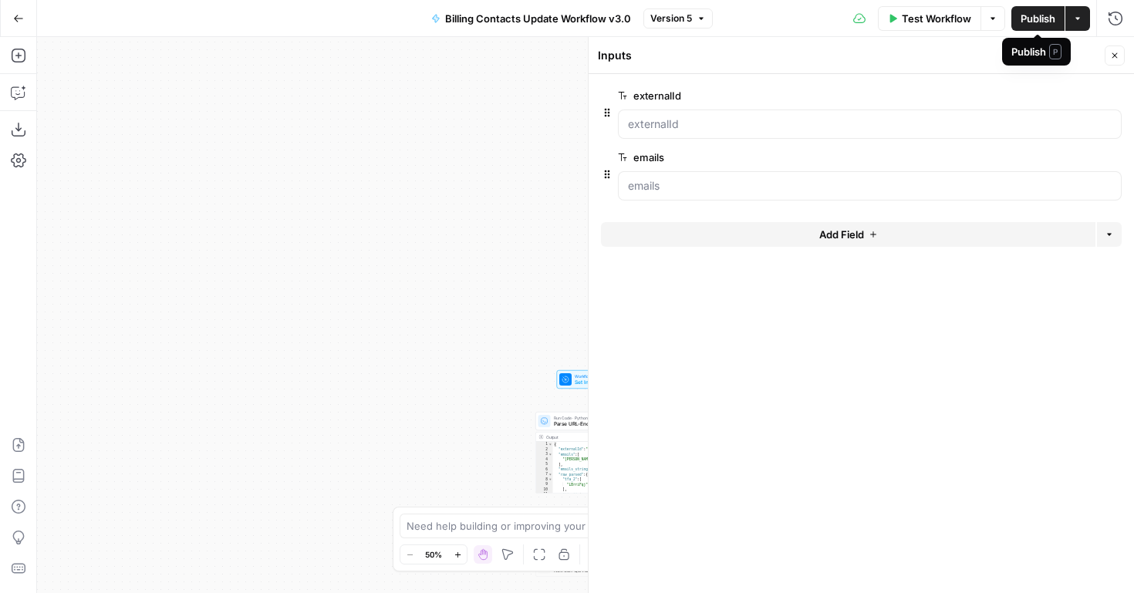  I want to click on div: 1, so click(545, 444).